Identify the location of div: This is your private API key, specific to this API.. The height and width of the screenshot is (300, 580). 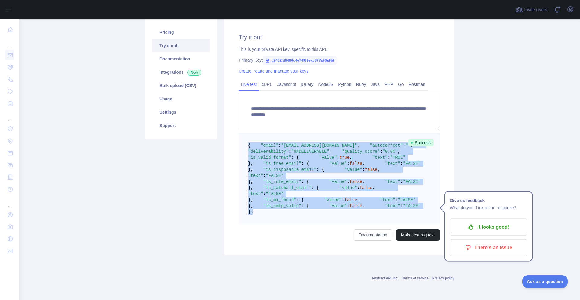
(339, 49).